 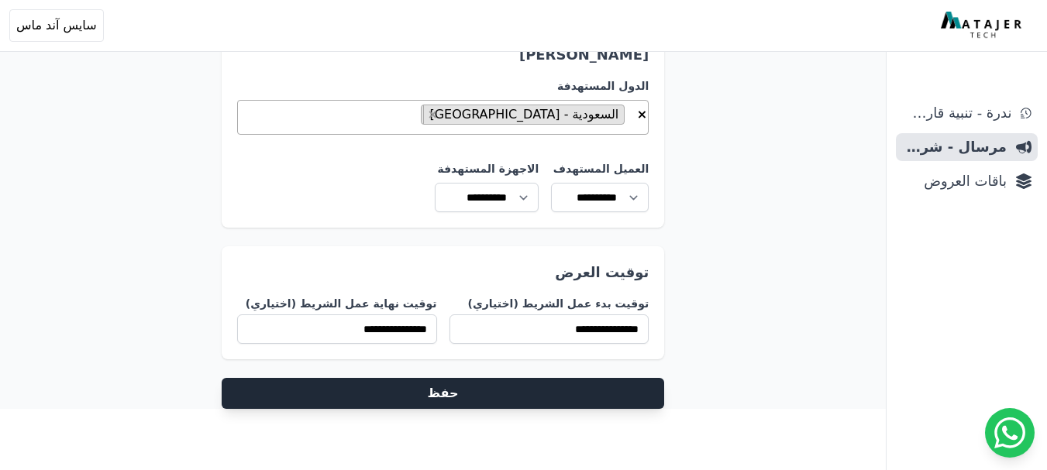 What do you see at coordinates (443, 394) in the screenshot?
I see `button: حفظ` at bounding box center [443, 394].